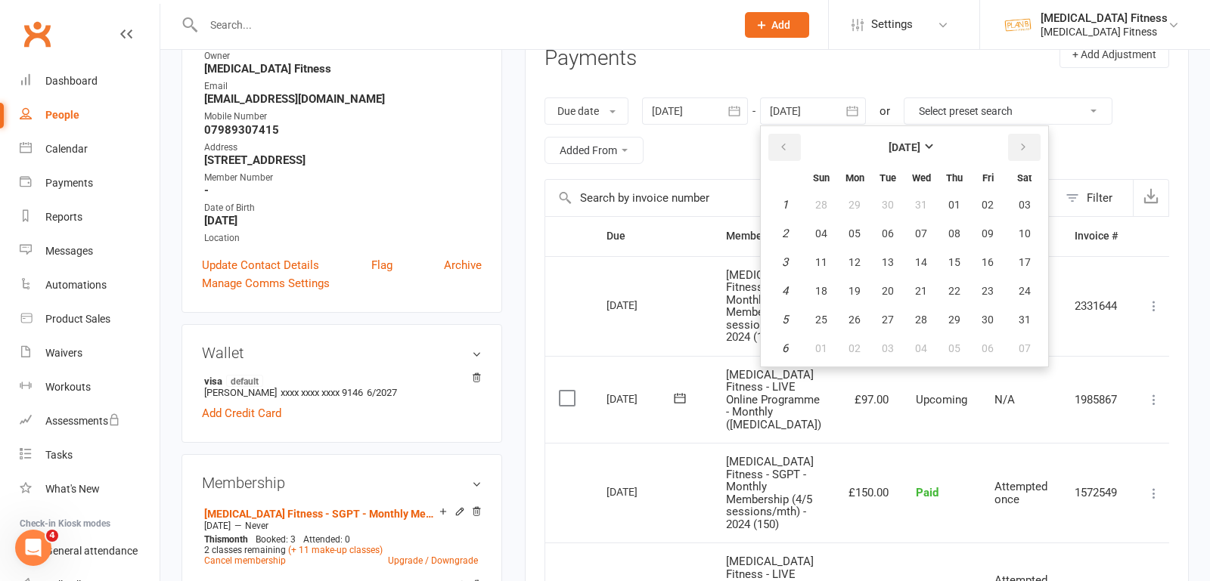 This screenshot has height=581, width=1210. I want to click on small: Wednesday, so click(921, 178).